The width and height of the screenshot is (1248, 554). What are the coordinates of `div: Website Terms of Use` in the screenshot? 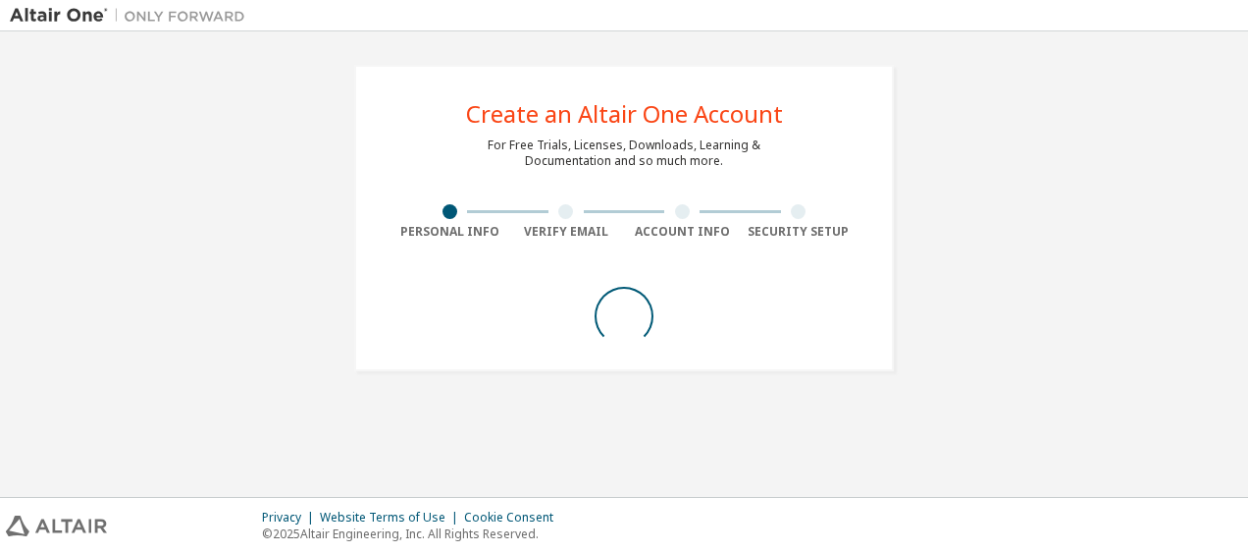 It's located at (392, 517).